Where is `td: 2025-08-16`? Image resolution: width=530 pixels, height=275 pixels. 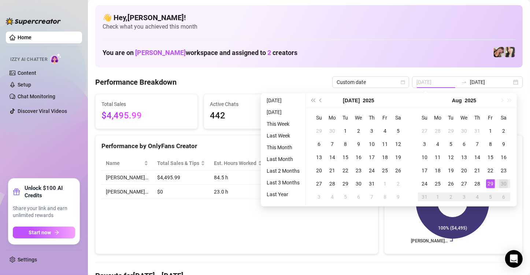 td: 2025-08-16 is located at coordinates (503, 157).